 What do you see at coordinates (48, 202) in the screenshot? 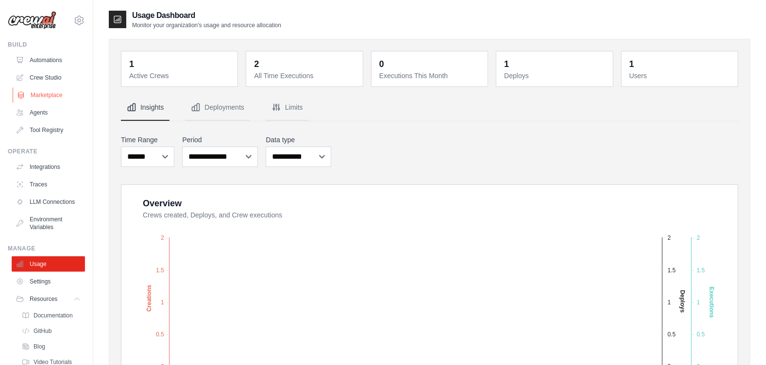
I see `a: LLM Connections` at bounding box center [48, 202].